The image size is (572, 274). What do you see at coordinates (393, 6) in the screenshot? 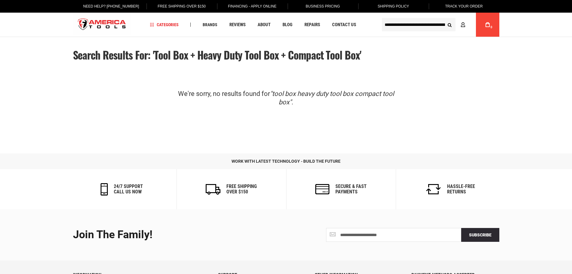
I see `span: Shipping Policy` at bounding box center [393, 6].